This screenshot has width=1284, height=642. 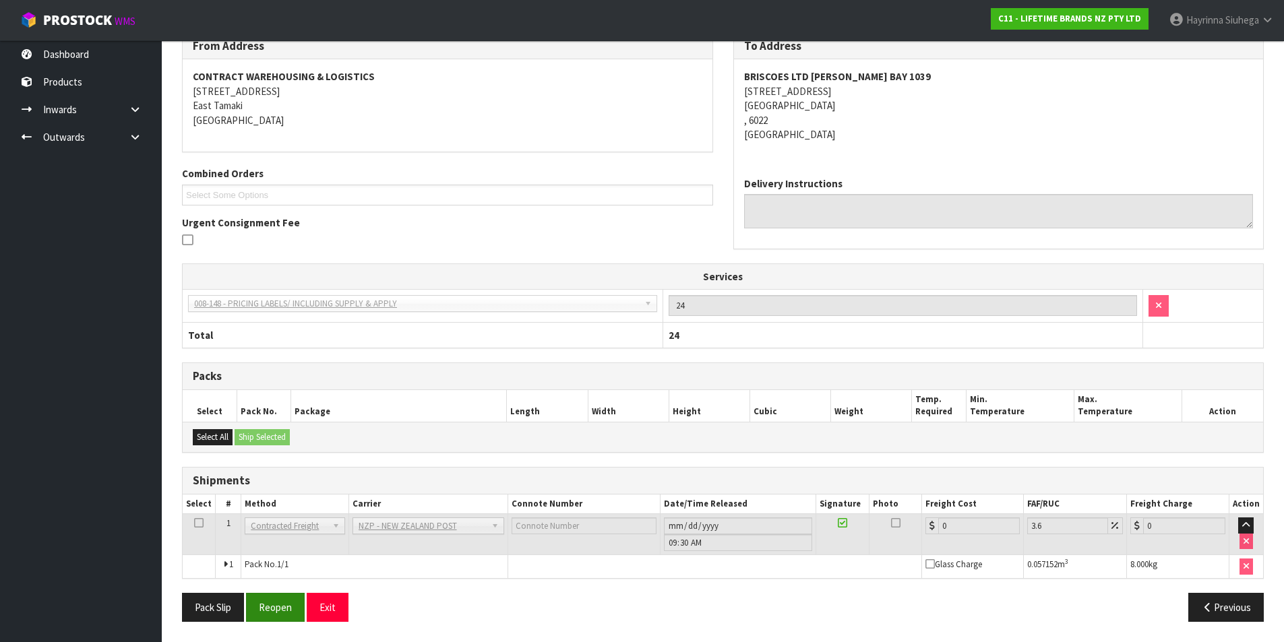 What do you see at coordinates (1139, 564) in the screenshot?
I see `span: 8.000` at bounding box center [1139, 564].